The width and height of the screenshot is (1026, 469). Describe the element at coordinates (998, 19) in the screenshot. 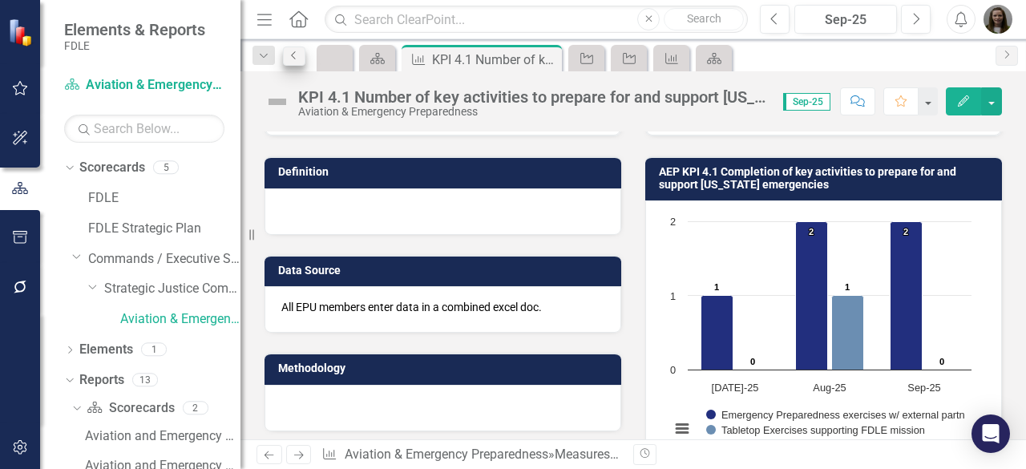

I see `img: Meghann Miller` at that location.